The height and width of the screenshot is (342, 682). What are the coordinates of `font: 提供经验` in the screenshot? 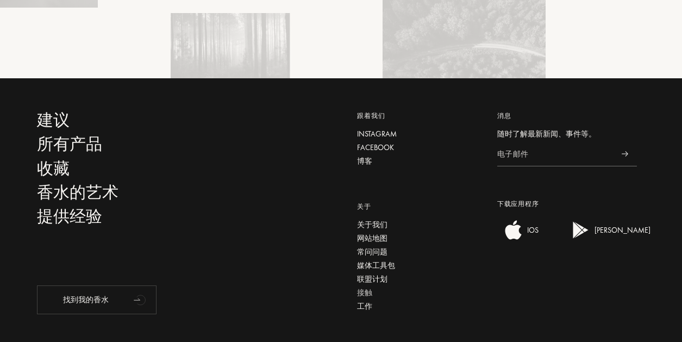 It's located at (70, 216).